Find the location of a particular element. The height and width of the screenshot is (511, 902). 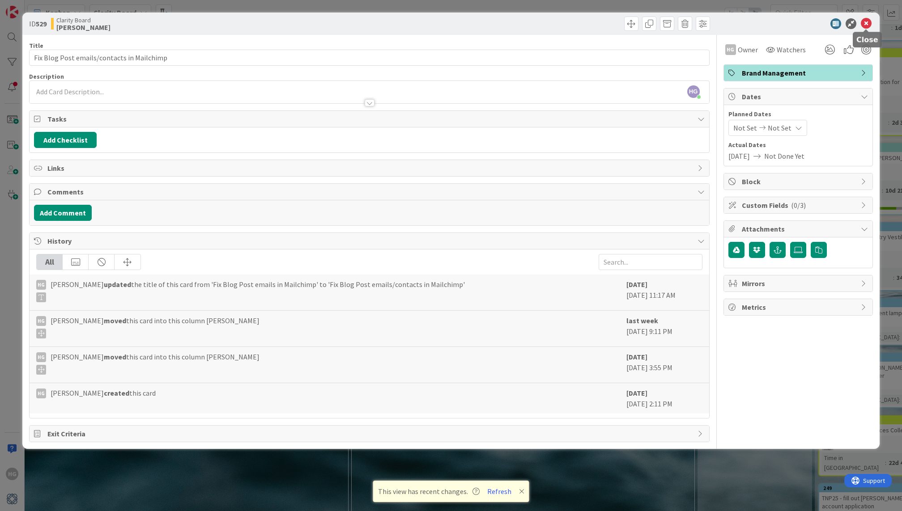

span: Links is located at coordinates (370, 168).